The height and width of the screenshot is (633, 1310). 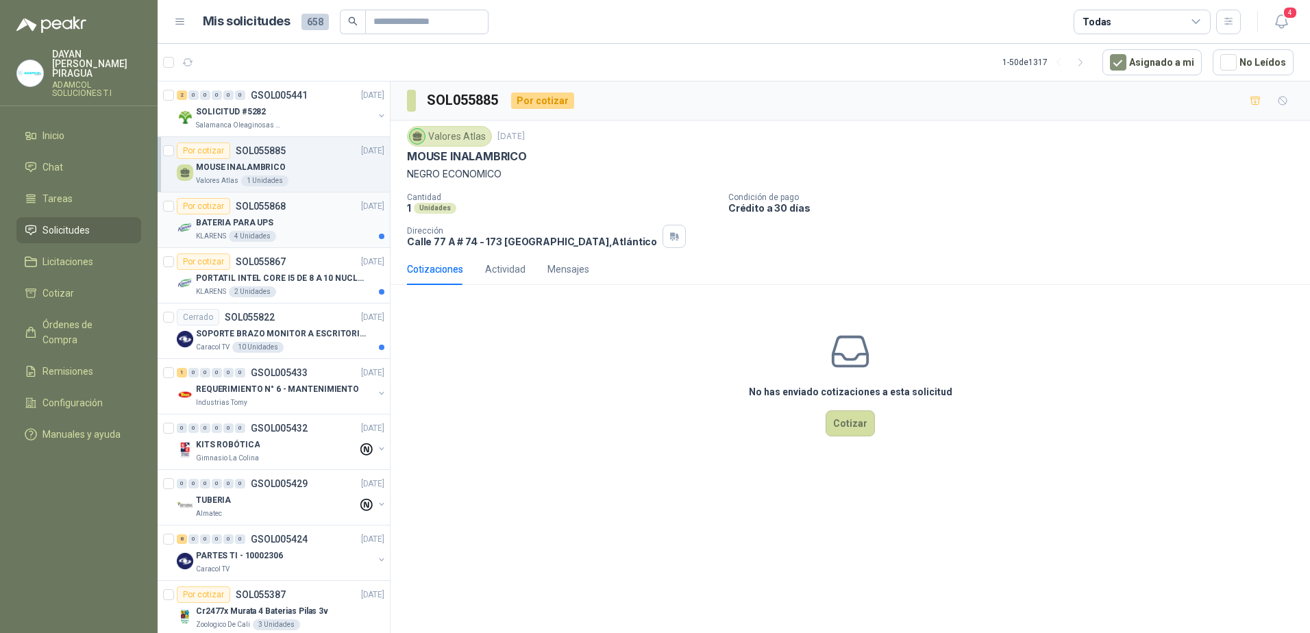 What do you see at coordinates (279, 539) in the screenshot?
I see `p: GSOL005424` at bounding box center [279, 539].